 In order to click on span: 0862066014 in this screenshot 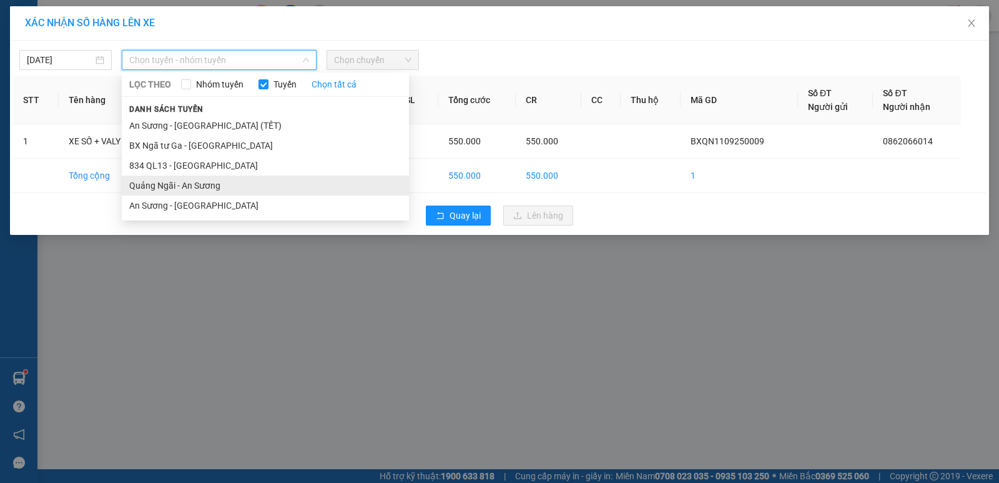, I will do `click(908, 141)`.